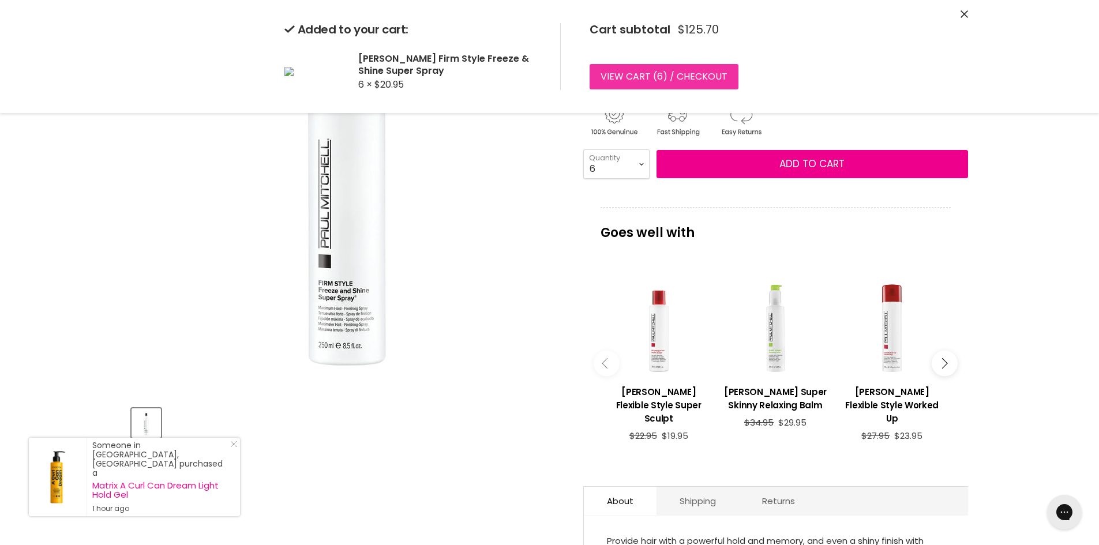 The width and height of the screenshot is (1099, 545). I want to click on div: Product thumbnails, so click(347, 421).